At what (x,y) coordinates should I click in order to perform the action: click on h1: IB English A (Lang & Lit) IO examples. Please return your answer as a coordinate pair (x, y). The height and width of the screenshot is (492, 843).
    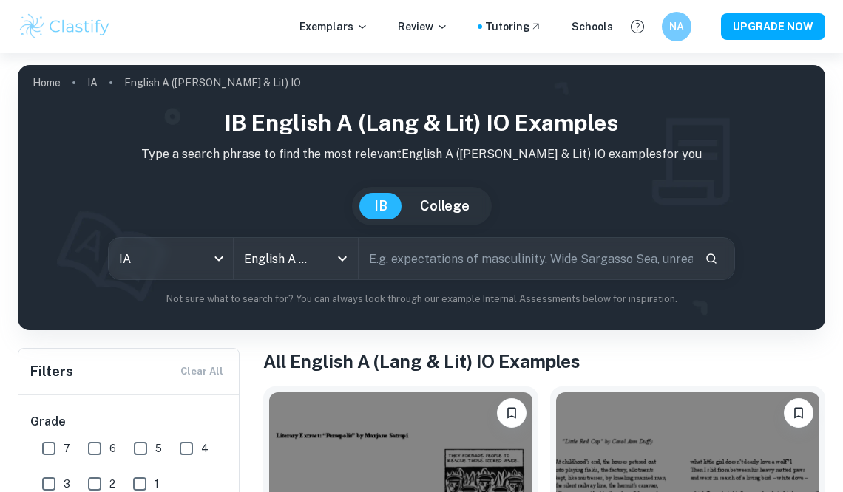
    Looking at the image, I should click on (422, 123).